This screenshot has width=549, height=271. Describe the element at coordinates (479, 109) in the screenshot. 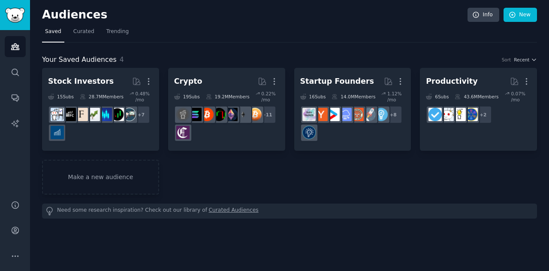

I see `a: Productivity6Subs43.6MMembers0.07% /mo+2LifeProTipslifehacksproductivitygetdisciplined` at that location.